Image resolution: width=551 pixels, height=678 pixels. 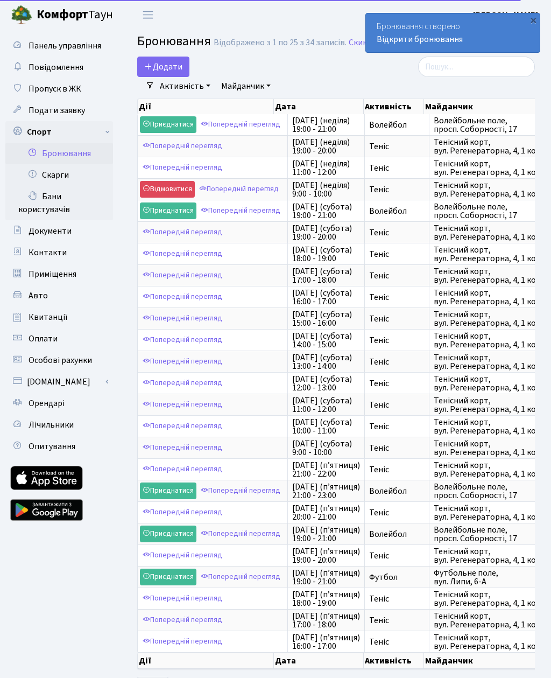 What do you see at coordinates (59, 67) in the screenshot?
I see `a: Повідомлення` at bounding box center [59, 67].